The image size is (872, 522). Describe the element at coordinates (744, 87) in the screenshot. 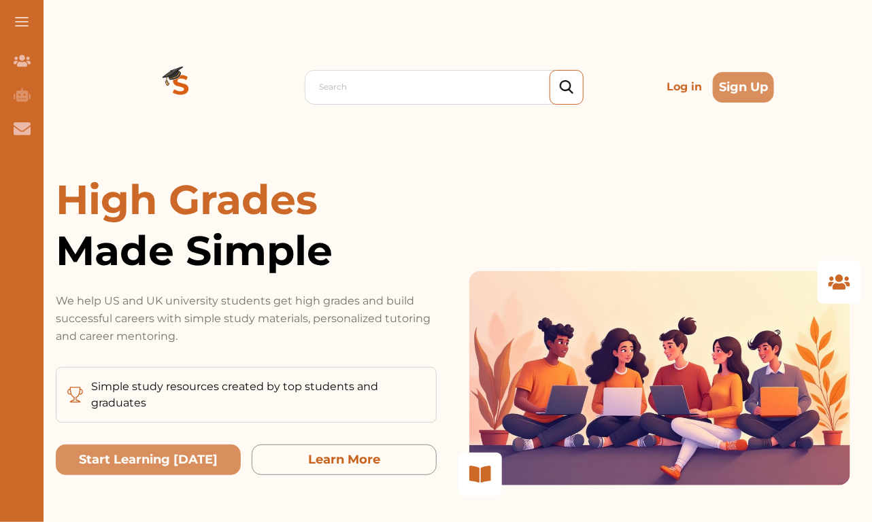

I see `button: Sign Up` at that location.